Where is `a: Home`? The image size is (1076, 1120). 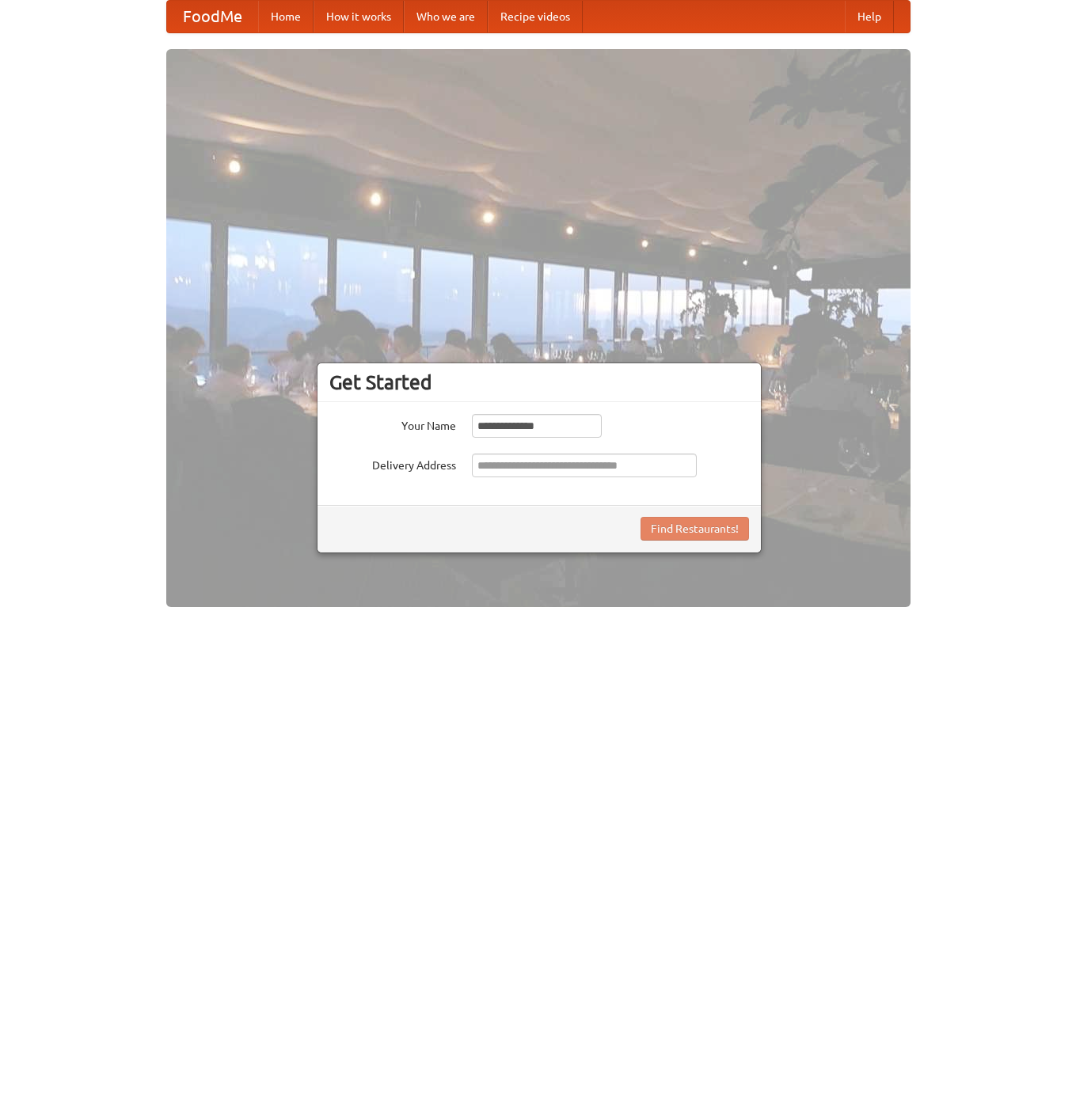
a: Home is located at coordinates (286, 16).